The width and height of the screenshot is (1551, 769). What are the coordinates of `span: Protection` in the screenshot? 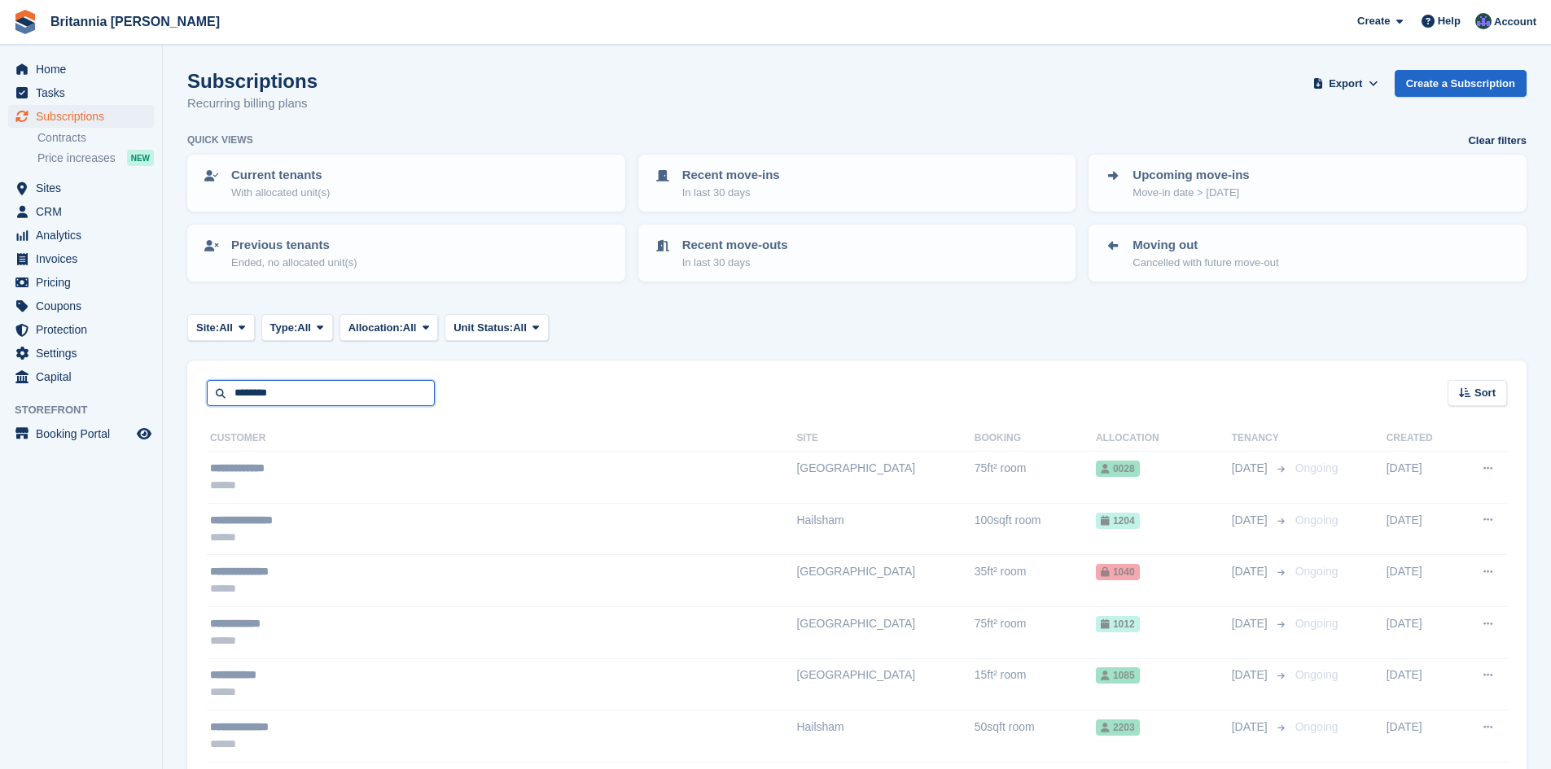 It's located at (85, 330).